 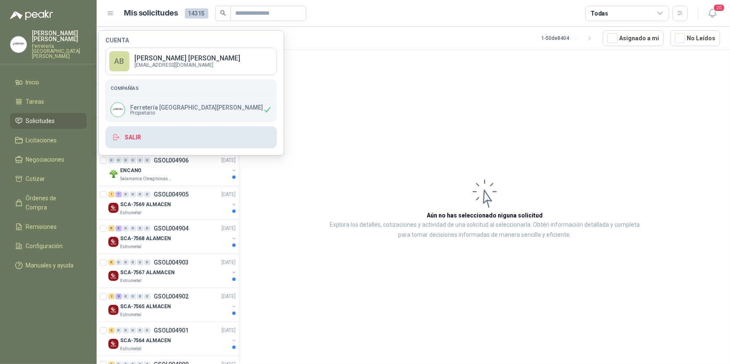 What do you see at coordinates (171, 331) in the screenshot?
I see `p: GSOL004901` at bounding box center [171, 331].